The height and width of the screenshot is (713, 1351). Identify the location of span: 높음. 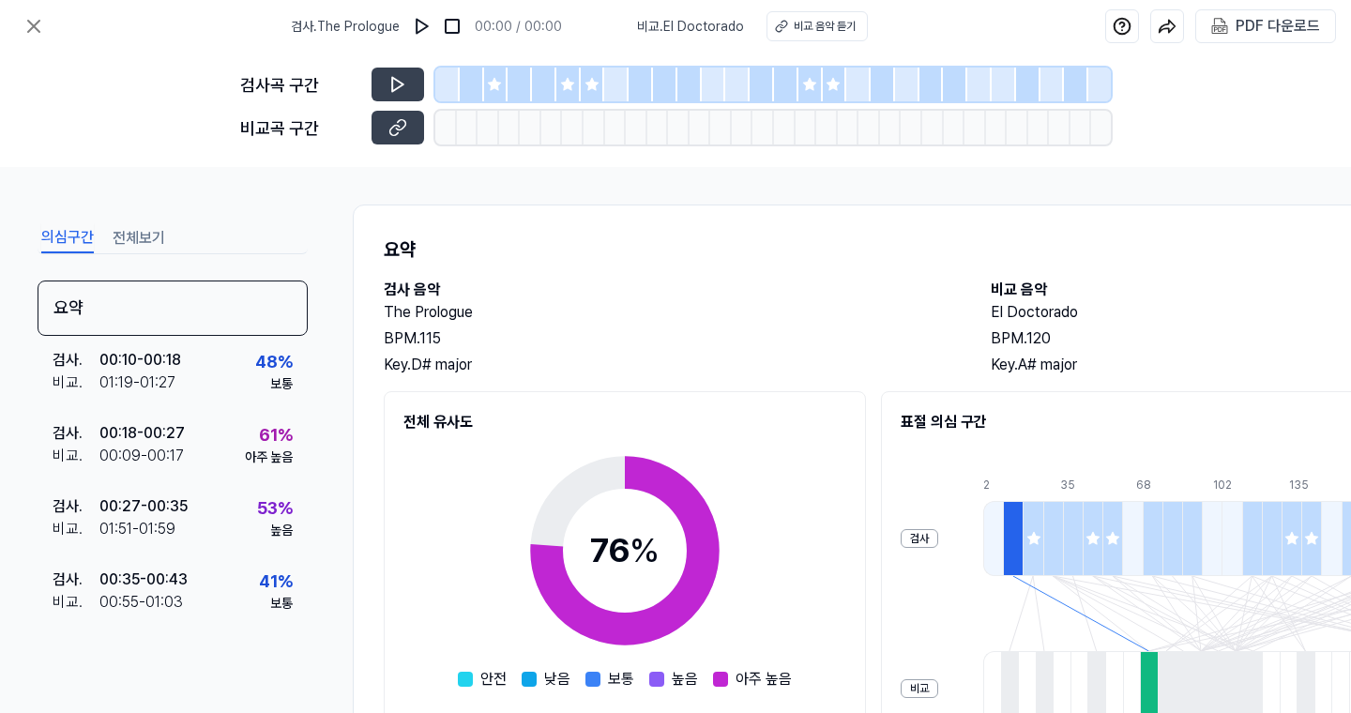
(685, 679).